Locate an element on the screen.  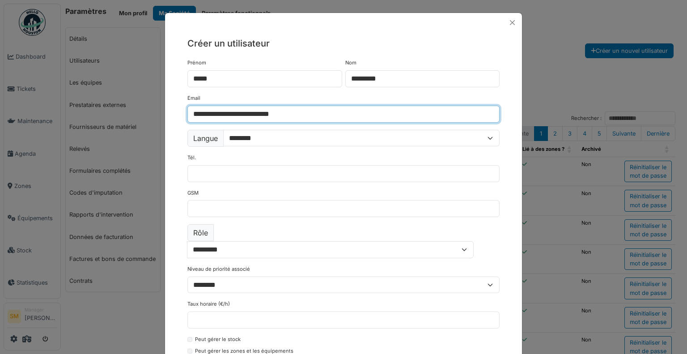
label: Taux horaire (€/h) is located at coordinates (208, 304).